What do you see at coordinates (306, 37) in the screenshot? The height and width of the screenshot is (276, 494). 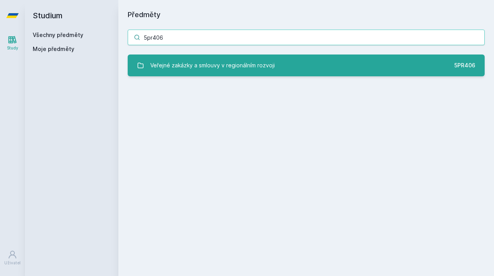 I see `input: Název nebo ident předmětu…` at bounding box center [306, 37].